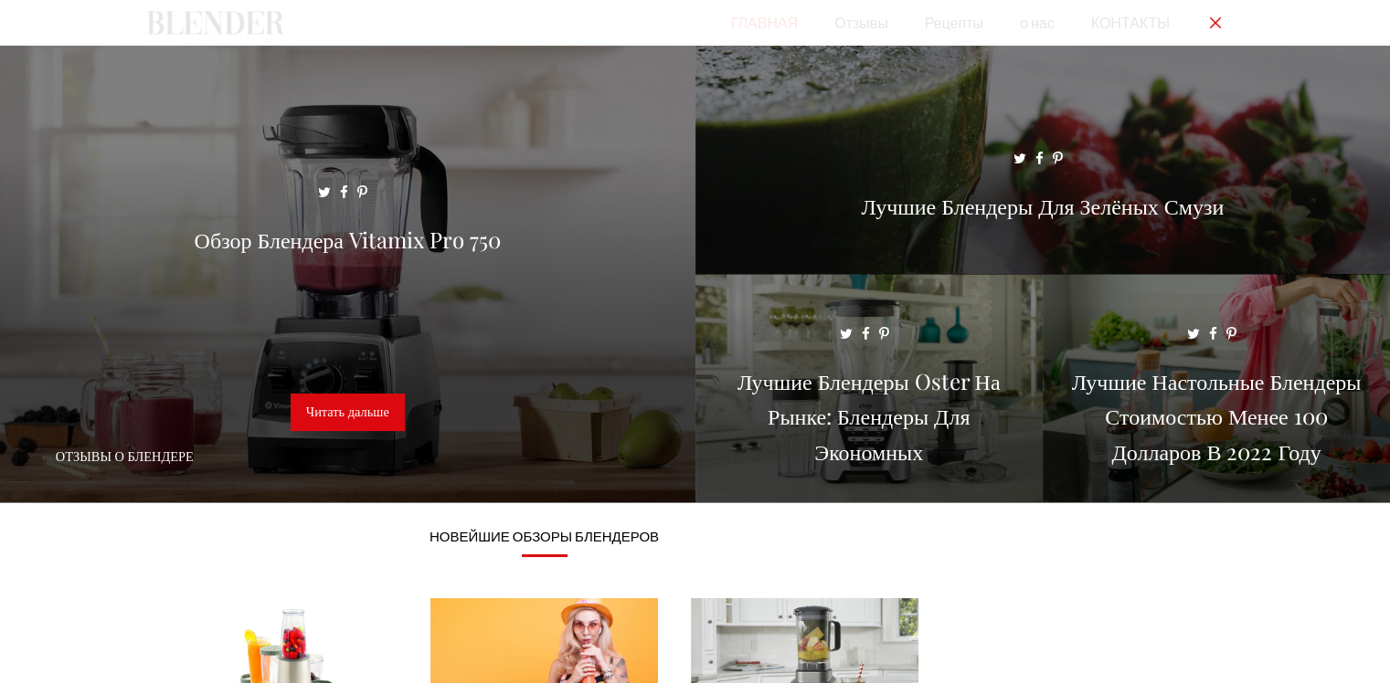 The image size is (1390, 683). I want to click on a: Лучшие настольные блендеры стоимостью менее 100 долларов в 2022 году, so click(1216, 490).